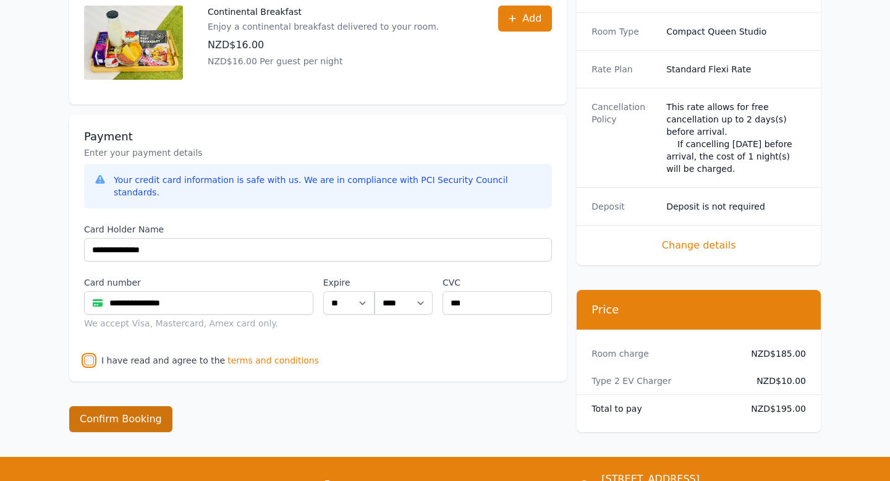 This screenshot has width=890, height=481. I want to click on dt: Type 2 EV Charger, so click(662, 381).